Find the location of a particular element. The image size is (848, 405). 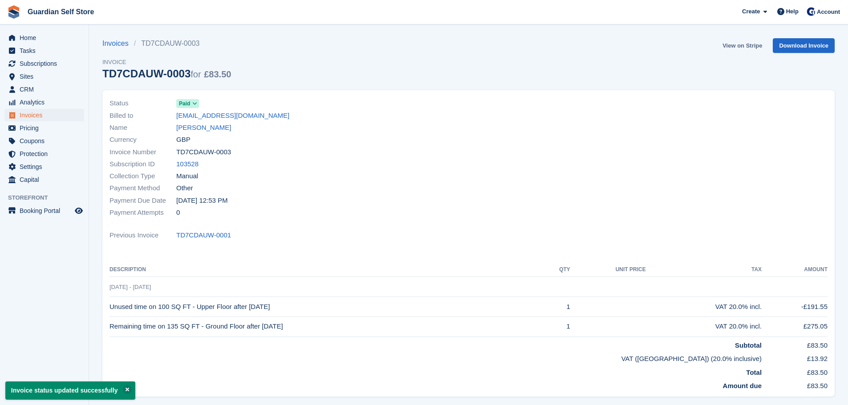

span: £83.50 is located at coordinates (217, 74).